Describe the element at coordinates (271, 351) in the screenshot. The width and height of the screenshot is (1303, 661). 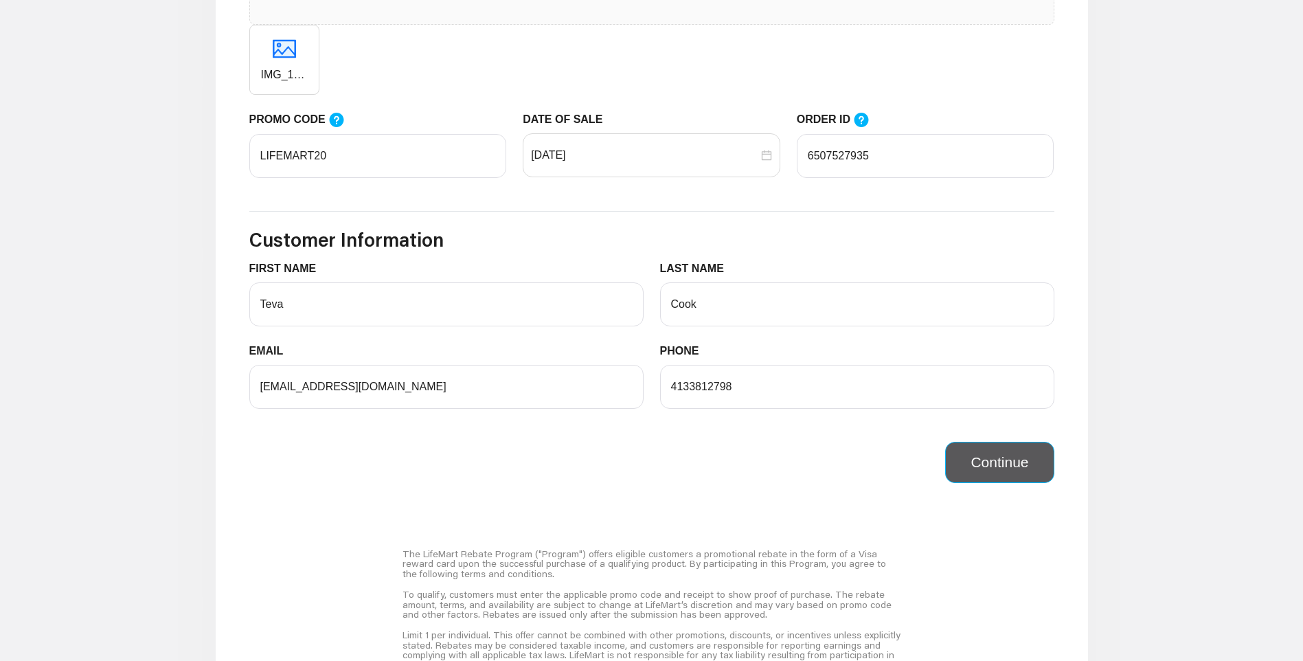
I see `label: EMAIL` at that location.